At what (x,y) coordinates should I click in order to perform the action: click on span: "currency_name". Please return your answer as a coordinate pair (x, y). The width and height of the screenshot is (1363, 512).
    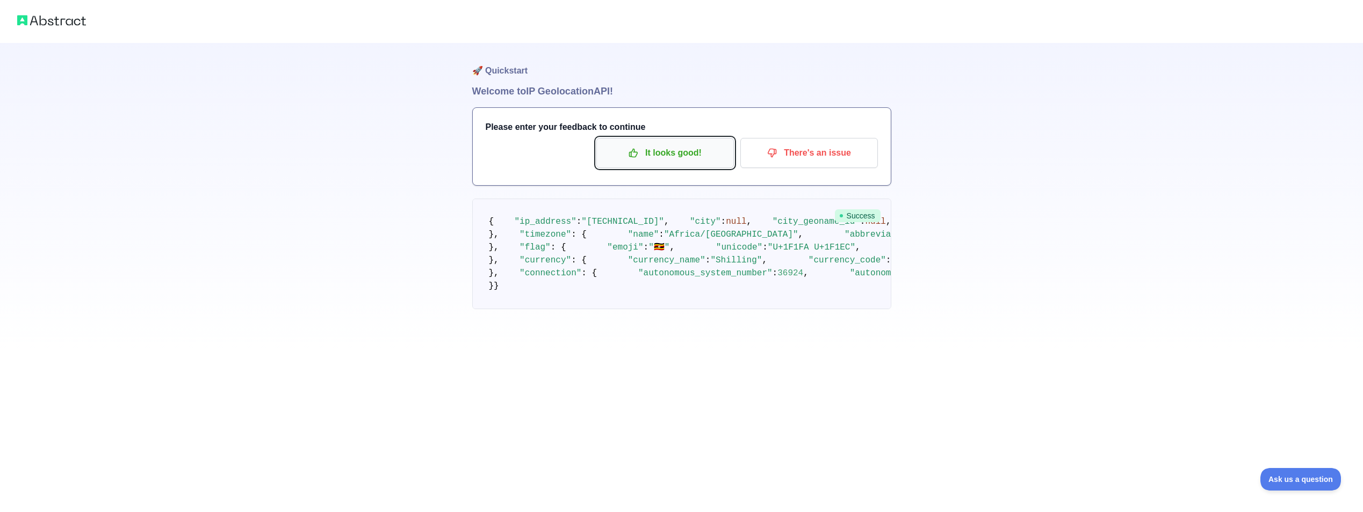
    Looking at the image, I should click on (667, 261).